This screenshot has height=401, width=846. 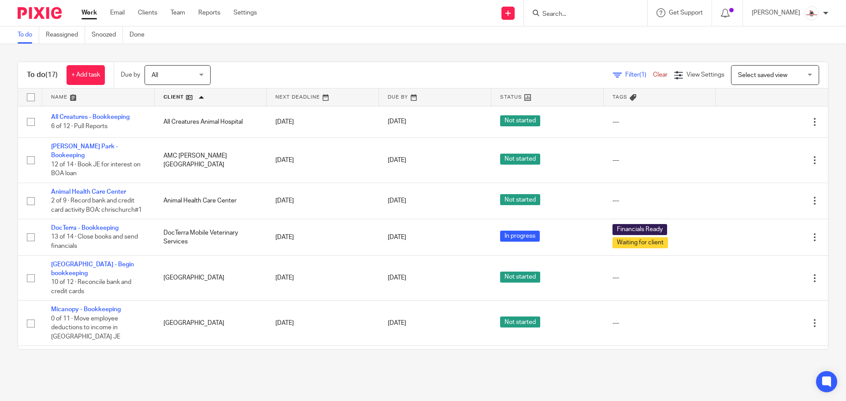 What do you see at coordinates (130, 75) in the screenshot?
I see `p: Due by` at bounding box center [130, 75].